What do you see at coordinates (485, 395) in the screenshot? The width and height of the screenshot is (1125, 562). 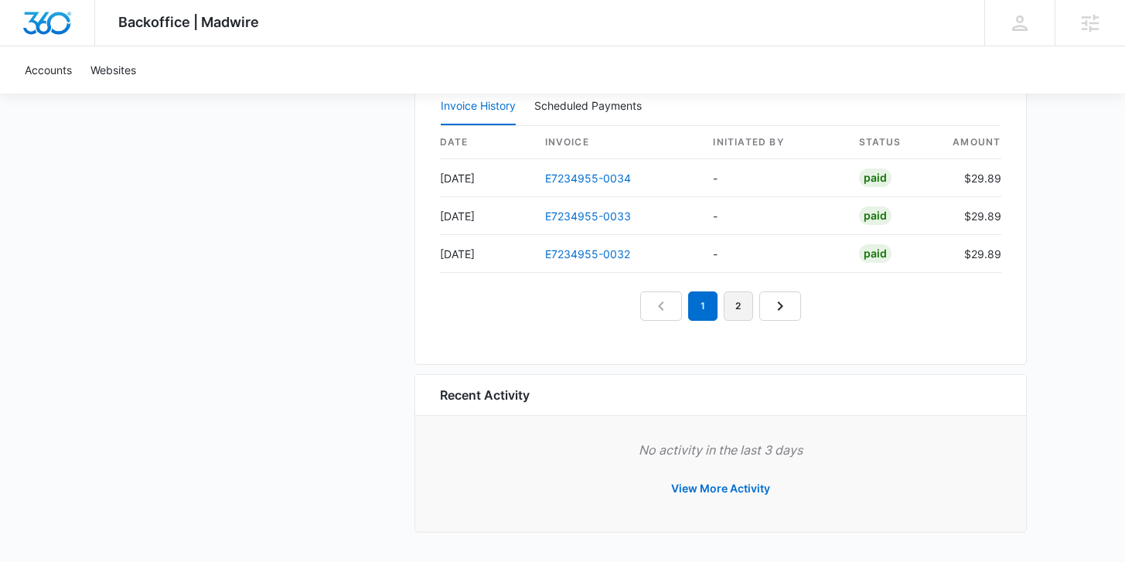 I see `h6: Recent Activity` at bounding box center [485, 395].